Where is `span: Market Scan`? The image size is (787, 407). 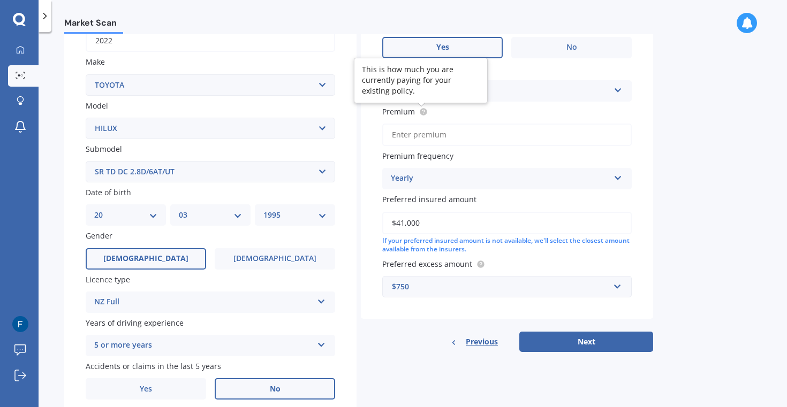
span: Market Scan is located at coordinates (94, 25).